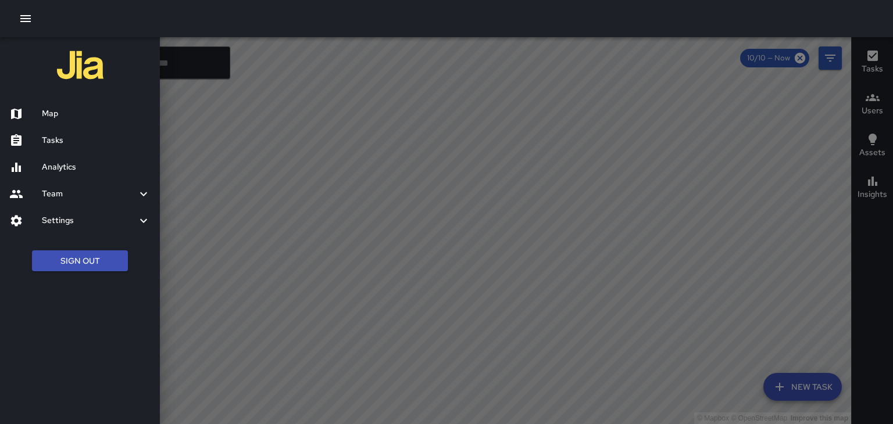 This screenshot has height=424, width=893. What do you see at coordinates (96, 141) in the screenshot?
I see `h6: Tasks` at bounding box center [96, 141].